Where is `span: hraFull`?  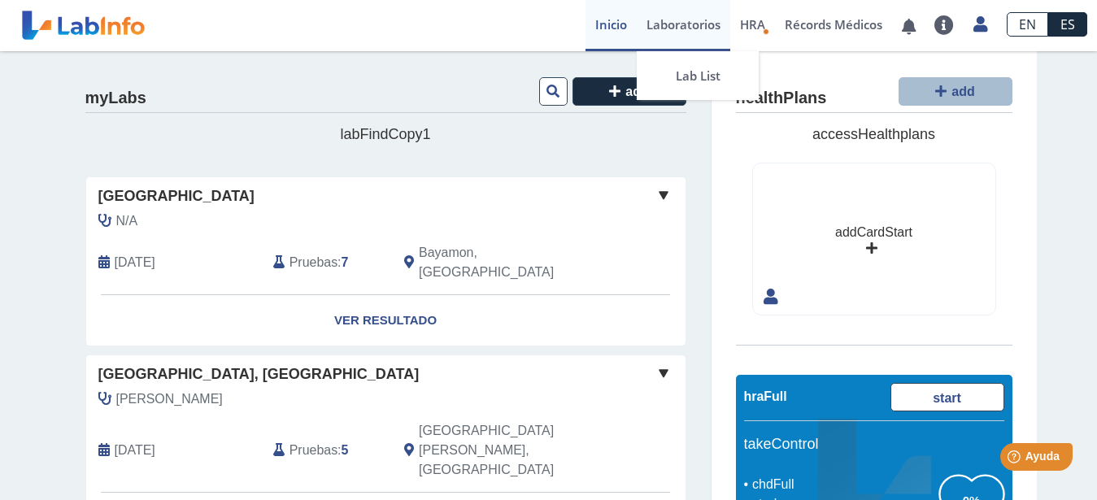
span: hraFull is located at coordinates (765, 396).